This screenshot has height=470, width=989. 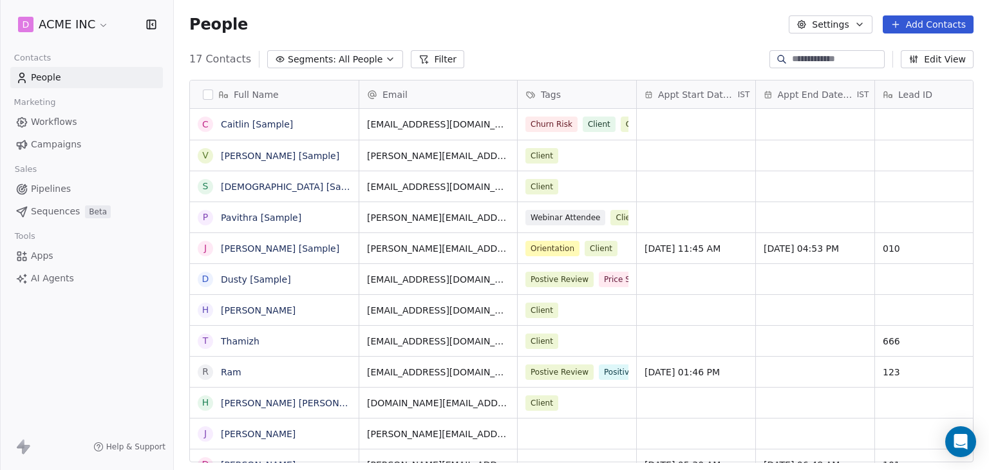 What do you see at coordinates (205, 310) in the screenshot?
I see `div: H` at bounding box center [205, 310].